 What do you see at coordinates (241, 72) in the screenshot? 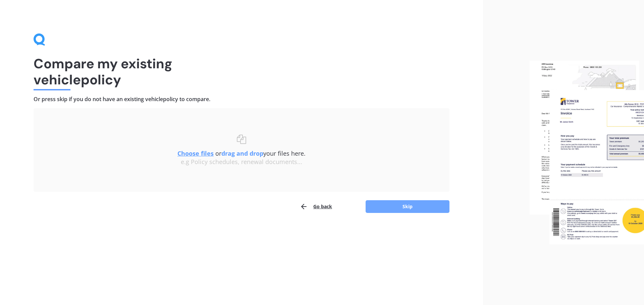
I see `h1: Compare my existing vehicle policy` at bounding box center [241, 72].